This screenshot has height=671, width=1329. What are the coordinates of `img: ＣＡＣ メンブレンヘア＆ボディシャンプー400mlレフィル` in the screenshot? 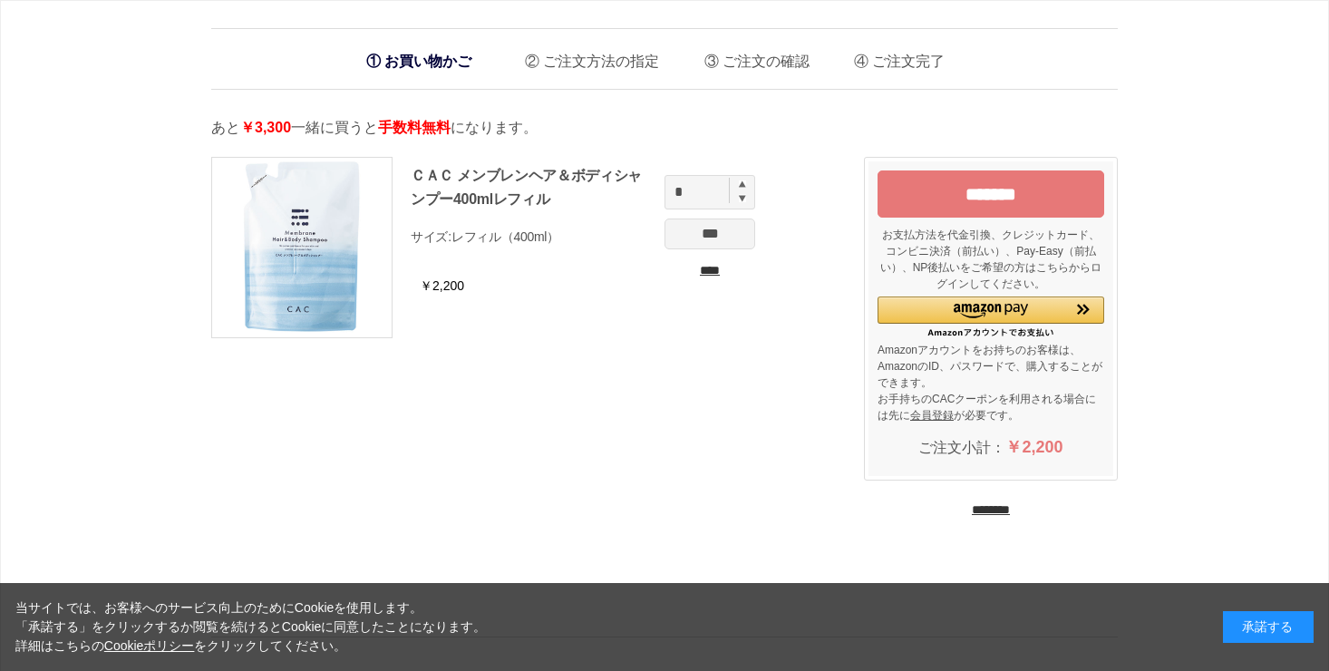 It's located at (302, 248).